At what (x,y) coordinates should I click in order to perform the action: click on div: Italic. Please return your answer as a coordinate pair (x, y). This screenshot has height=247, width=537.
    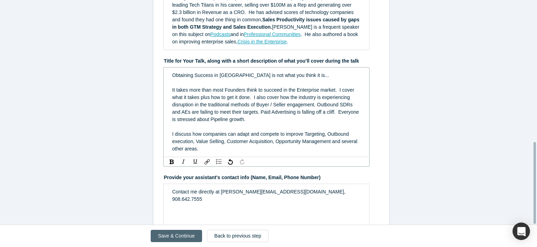
    Looking at the image, I should click on (184, 162).